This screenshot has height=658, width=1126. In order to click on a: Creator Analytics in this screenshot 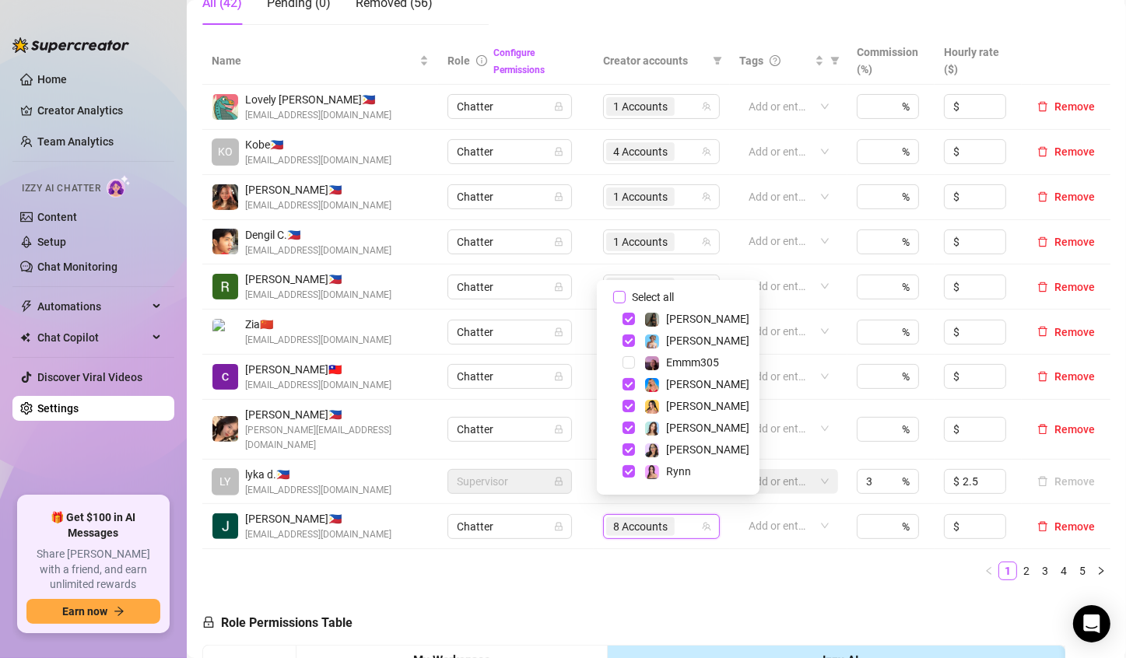, I will do `click(100, 110)`.